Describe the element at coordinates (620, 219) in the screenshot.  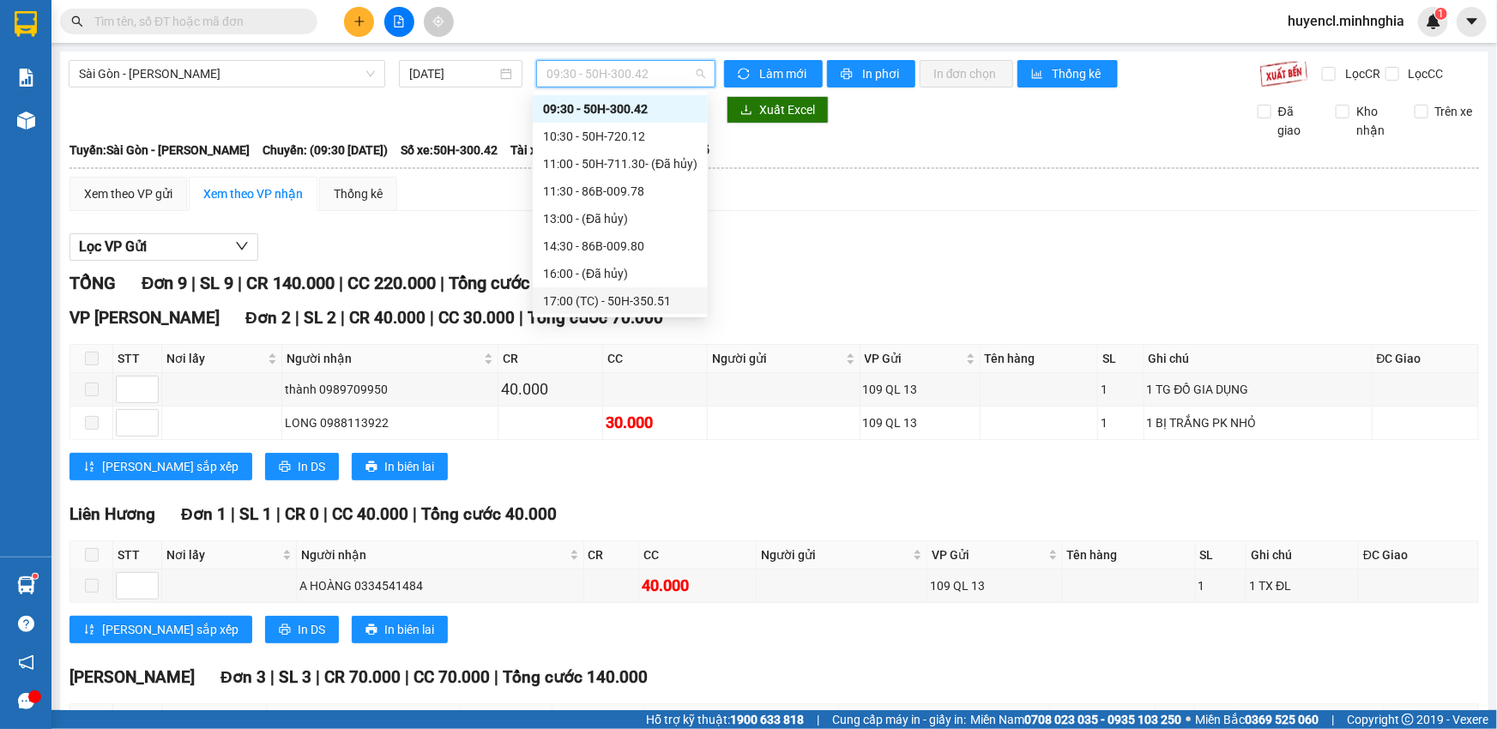
I see `div: 13:00 - (Đã hủy)` at that location.